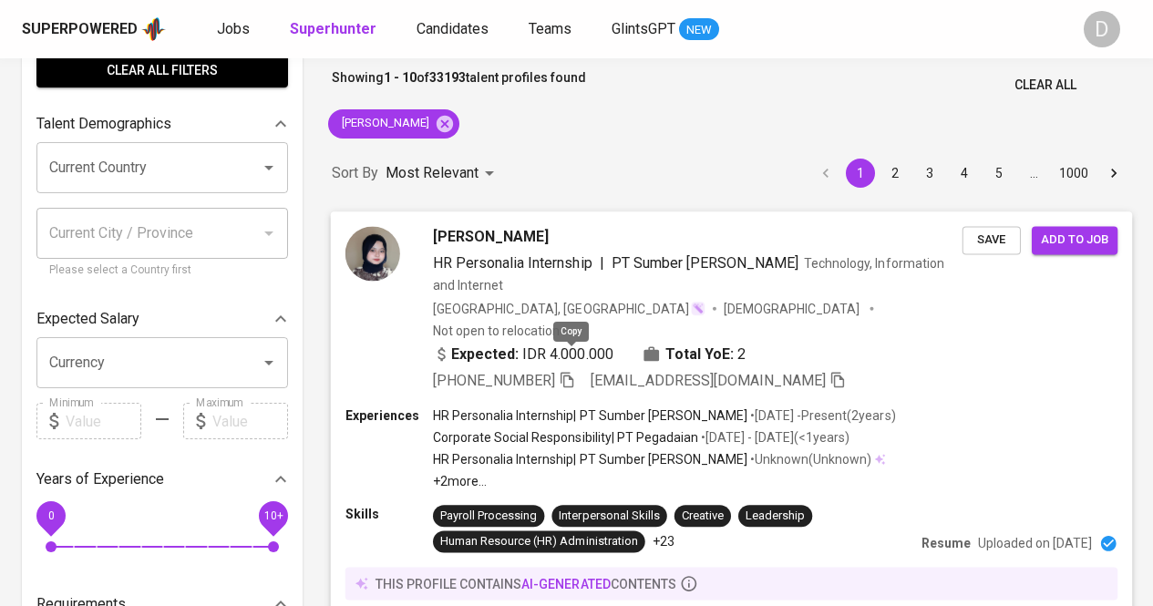 This screenshot has height=606, width=1153. What do you see at coordinates (452, 28) in the screenshot?
I see `span: Candidates` at bounding box center [452, 28].